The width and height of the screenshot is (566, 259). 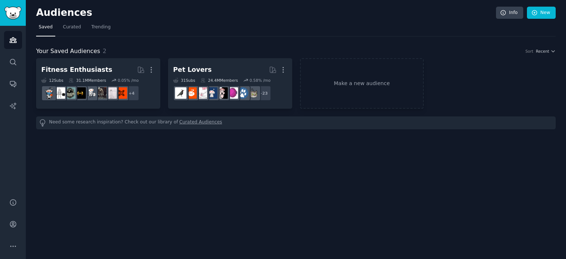 What do you see at coordinates (296, 123) in the screenshot?
I see `div: Need some research inspiration? Check out our library of` at bounding box center [296, 123].